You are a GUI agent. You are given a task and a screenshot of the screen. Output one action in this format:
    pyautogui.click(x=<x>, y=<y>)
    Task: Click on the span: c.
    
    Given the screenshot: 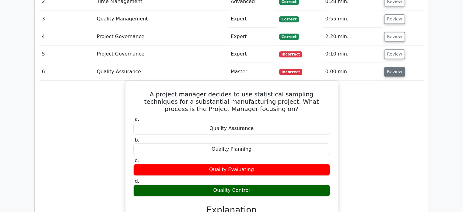 What is the action you would take?
    pyautogui.click(x=137, y=160)
    